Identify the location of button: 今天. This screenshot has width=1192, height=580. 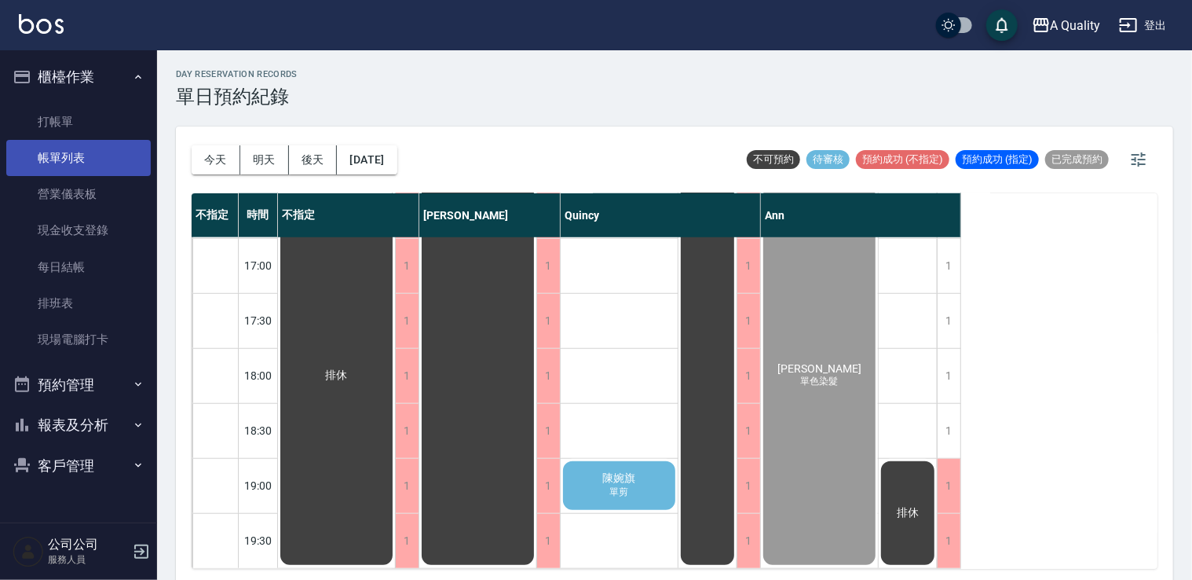
(216, 159).